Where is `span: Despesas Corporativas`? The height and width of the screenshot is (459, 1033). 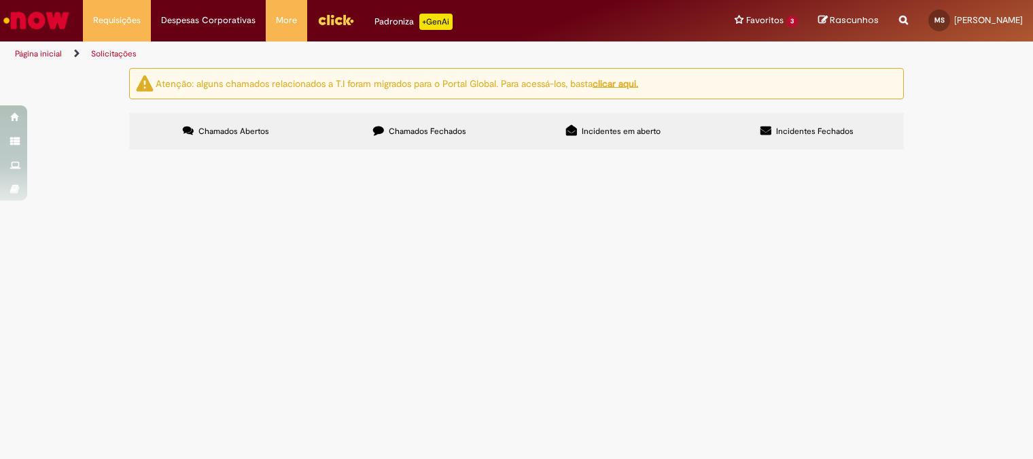
span: Despesas Corporativas is located at coordinates (208, 20).